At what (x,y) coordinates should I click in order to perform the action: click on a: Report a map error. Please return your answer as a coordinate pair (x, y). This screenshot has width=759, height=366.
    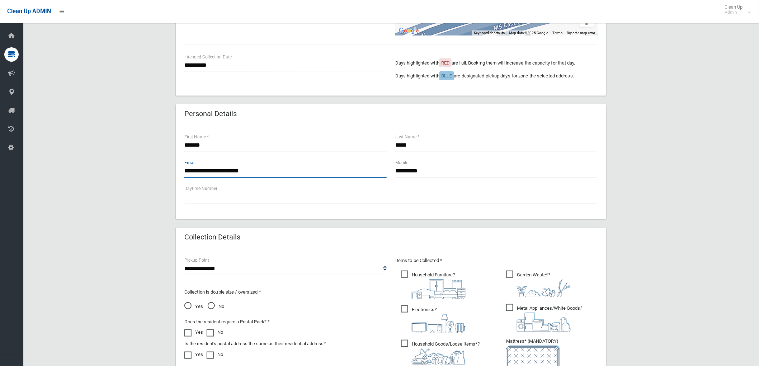
    Looking at the image, I should click on (581, 33).